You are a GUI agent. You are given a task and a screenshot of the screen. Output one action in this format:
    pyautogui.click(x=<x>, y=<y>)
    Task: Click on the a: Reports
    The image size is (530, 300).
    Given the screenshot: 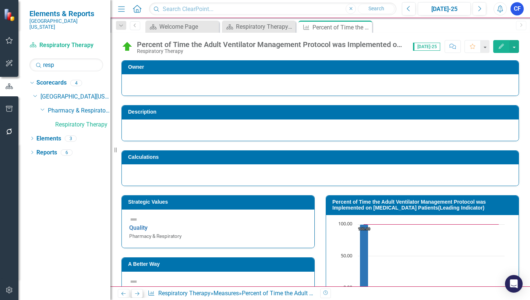 What is the action you would take?
    pyautogui.click(x=47, y=153)
    